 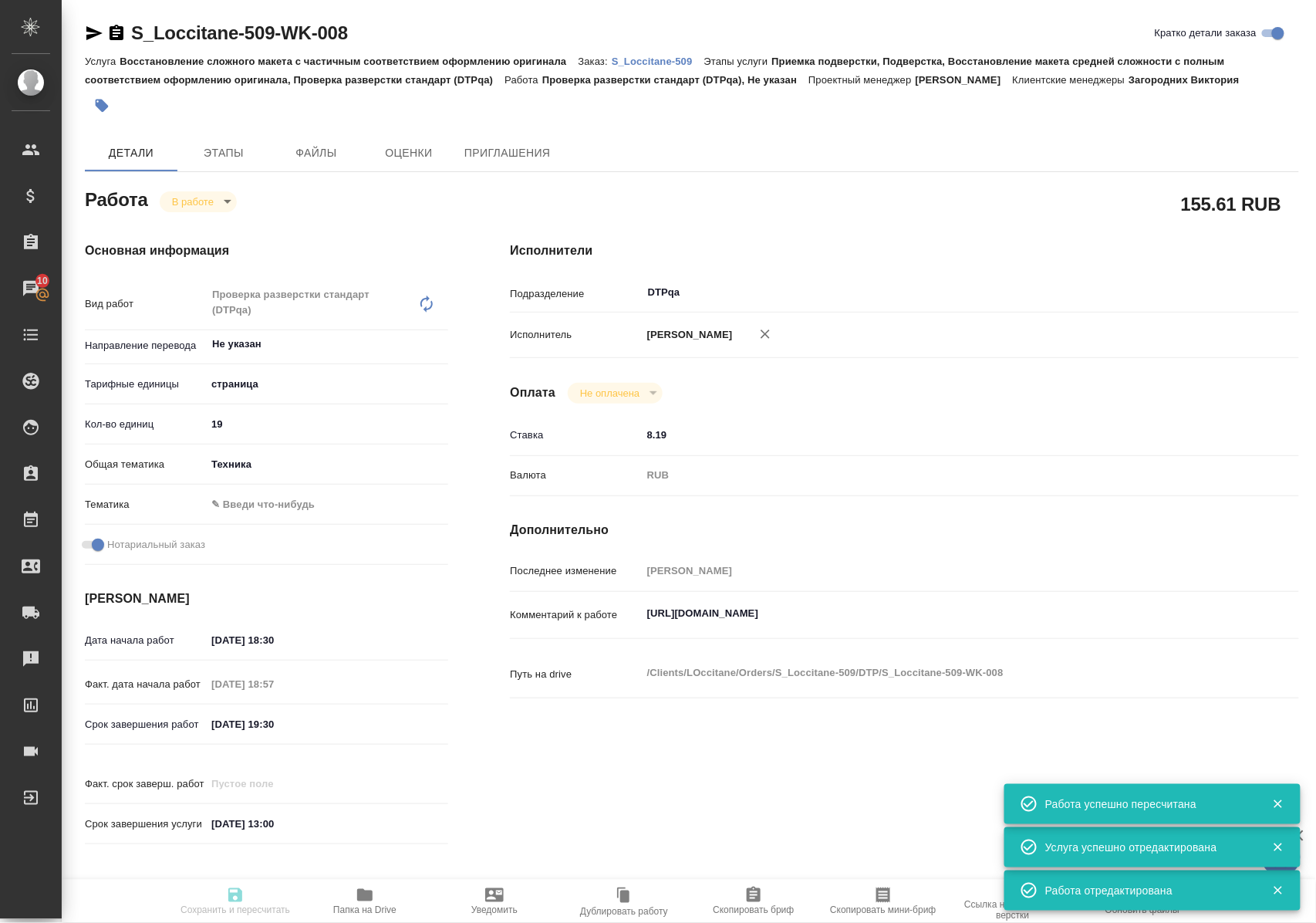 I want to click on p: Направление перевода, so click(x=145, y=346).